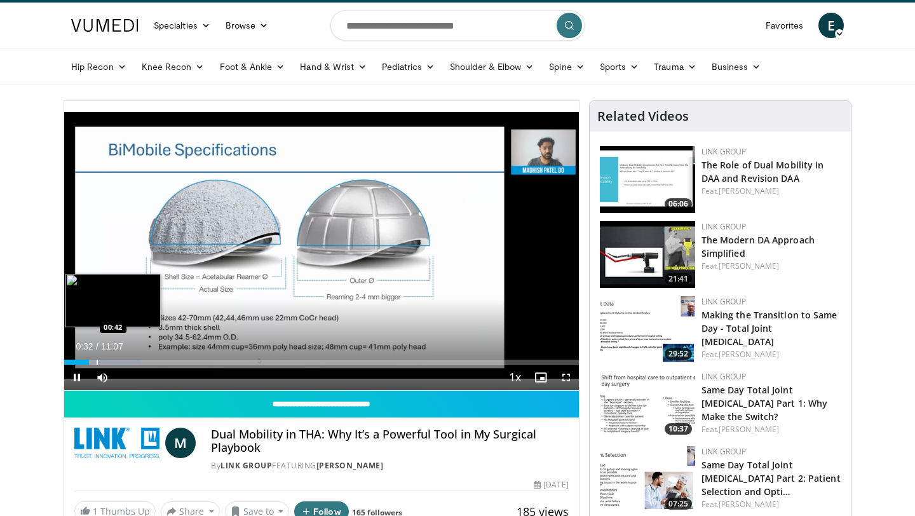 Image resolution: width=915 pixels, height=516 pixels. Describe the element at coordinates (112, 346) in the screenshot. I see `span: 11:07` at that location.